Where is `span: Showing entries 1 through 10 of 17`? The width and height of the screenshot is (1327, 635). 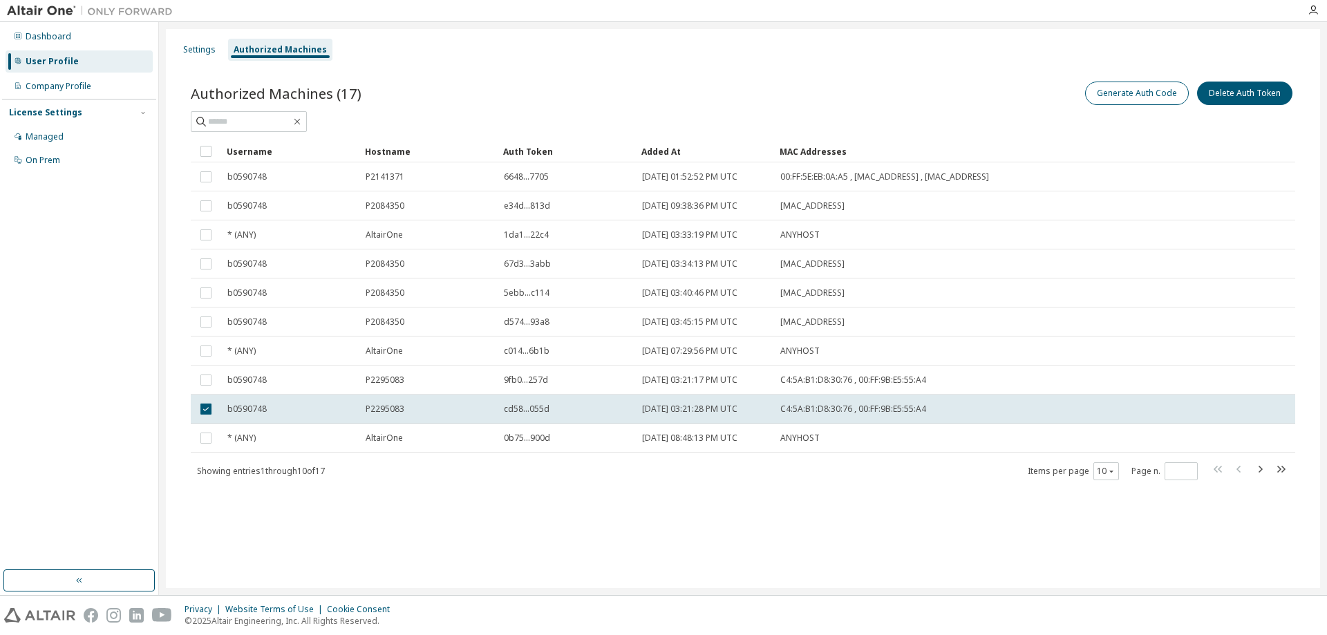
span: Showing entries 1 through 10 of 17 is located at coordinates (261, 471).